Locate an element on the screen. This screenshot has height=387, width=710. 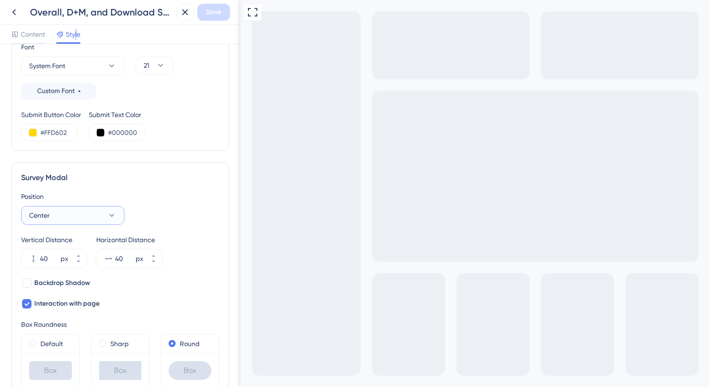
div: Vertical Distance is located at coordinates (54, 240).